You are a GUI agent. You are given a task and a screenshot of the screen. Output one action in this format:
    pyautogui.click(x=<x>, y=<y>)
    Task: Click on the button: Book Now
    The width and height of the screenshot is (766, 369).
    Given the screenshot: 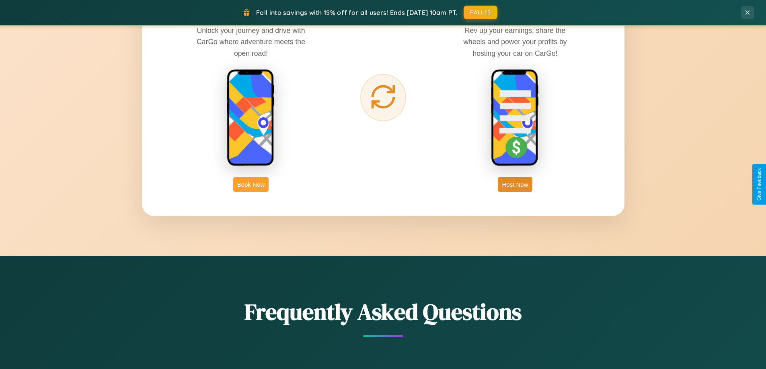 What is the action you would take?
    pyautogui.click(x=251, y=184)
    